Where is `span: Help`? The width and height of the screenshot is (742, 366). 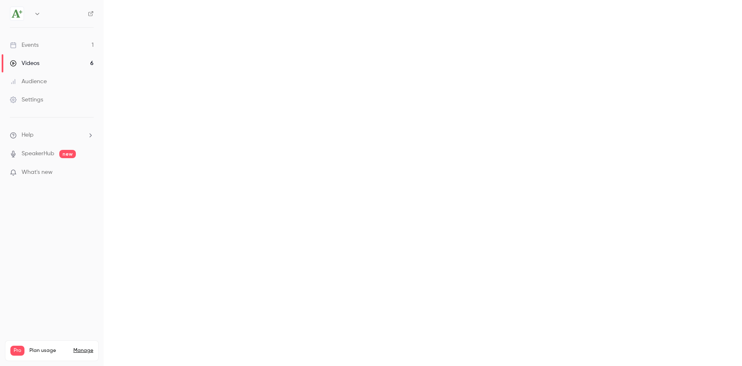 span: Help is located at coordinates (27, 135).